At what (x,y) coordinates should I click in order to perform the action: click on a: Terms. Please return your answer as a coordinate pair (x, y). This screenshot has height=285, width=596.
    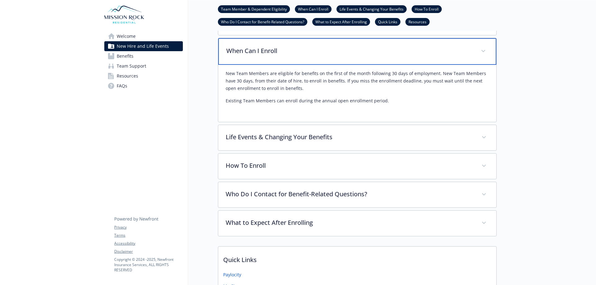
    Looking at the image, I should click on (148, 235).